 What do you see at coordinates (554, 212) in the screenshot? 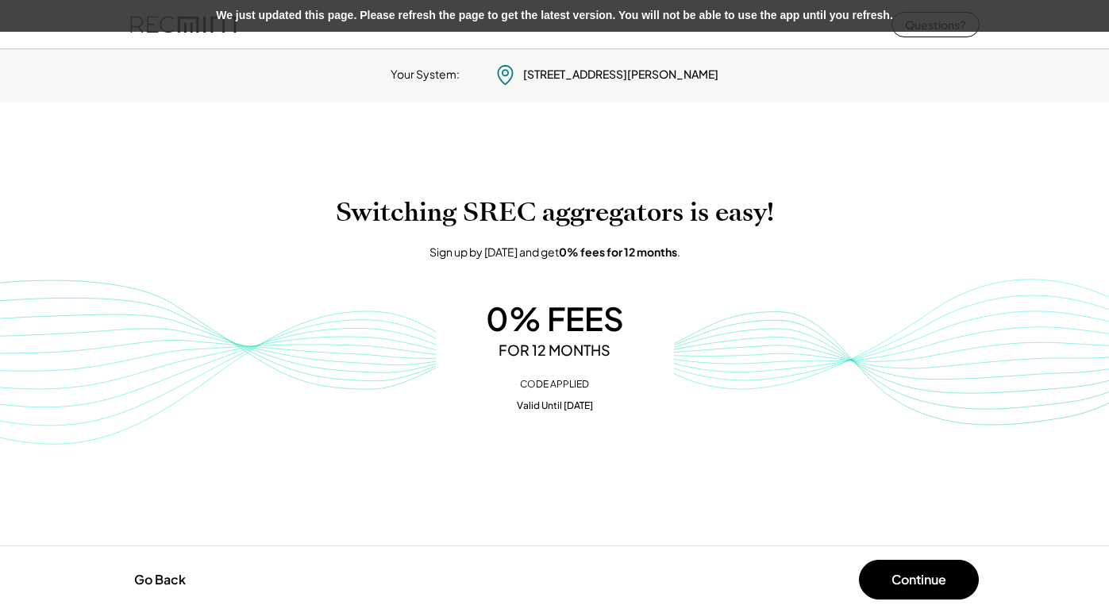
I see `h1: Switching SREC aggregators is easy!` at bounding box center [554, 212].